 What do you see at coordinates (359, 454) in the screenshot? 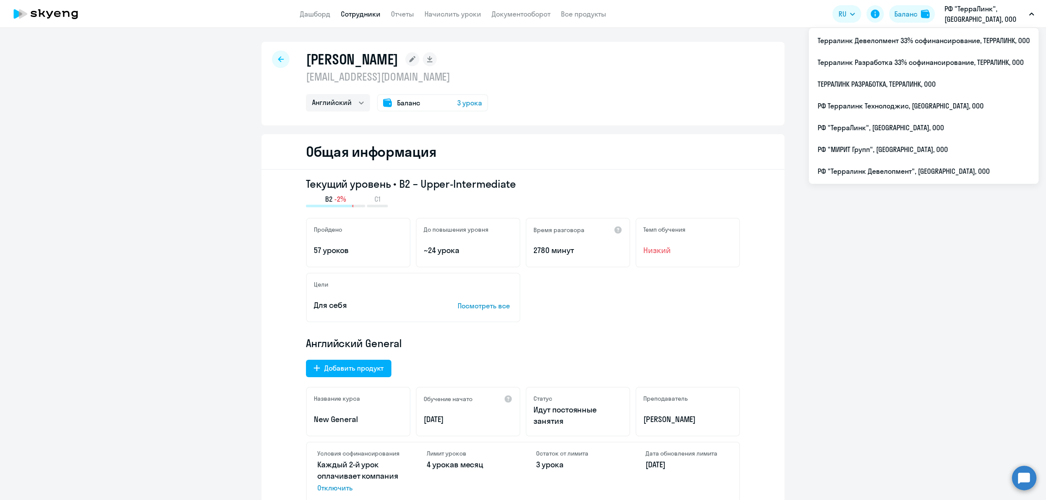
I see `h4: Условия софинансирования` at bounding box center [359, 454].